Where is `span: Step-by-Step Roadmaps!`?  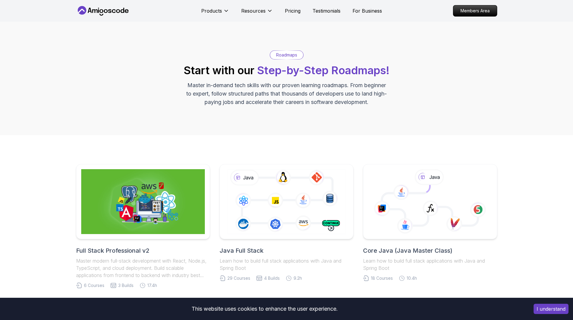 span: Step-by-Step Roadmaps! is located at coordinates (323, 70).